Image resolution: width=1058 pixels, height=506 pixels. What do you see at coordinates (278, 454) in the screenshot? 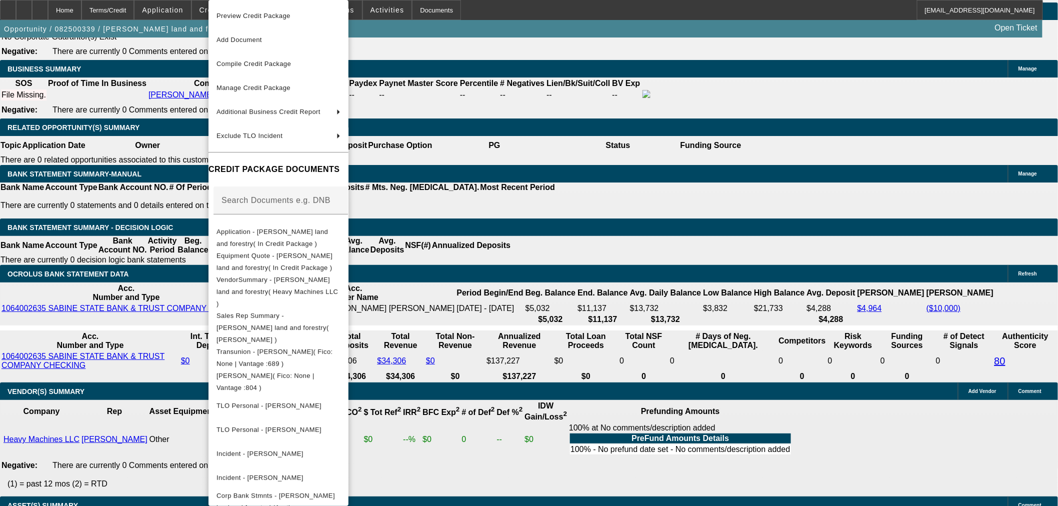
I see `button: Incident - Harper, Zachary` at bounding box center [278, 454].